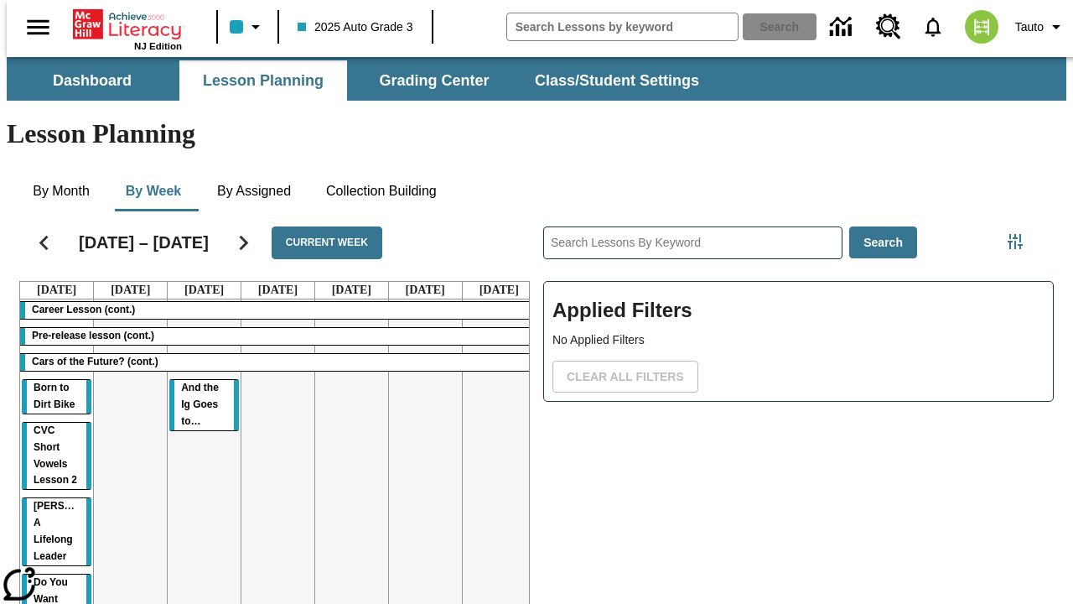 This screenshot has height=604, width=1073. What do you see at coordinates (127, 29) in the screenshot?
I see `div: Home` at bounding box center [127, 29].